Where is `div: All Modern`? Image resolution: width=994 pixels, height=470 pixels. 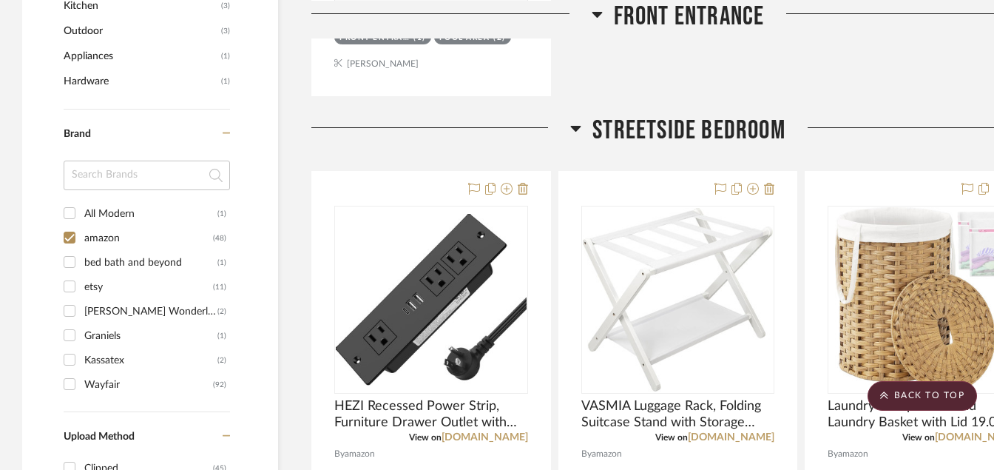 div: All Modern is located at coordinates (151, 214).